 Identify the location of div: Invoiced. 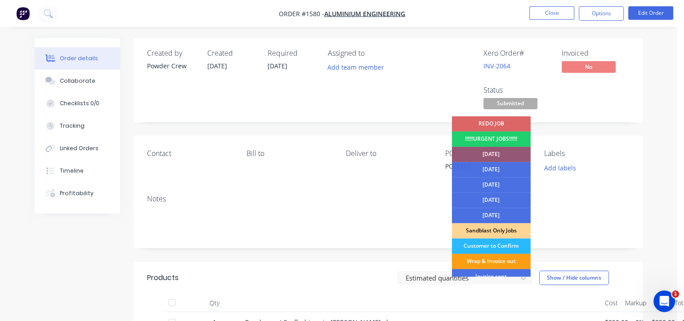
(595, 53).